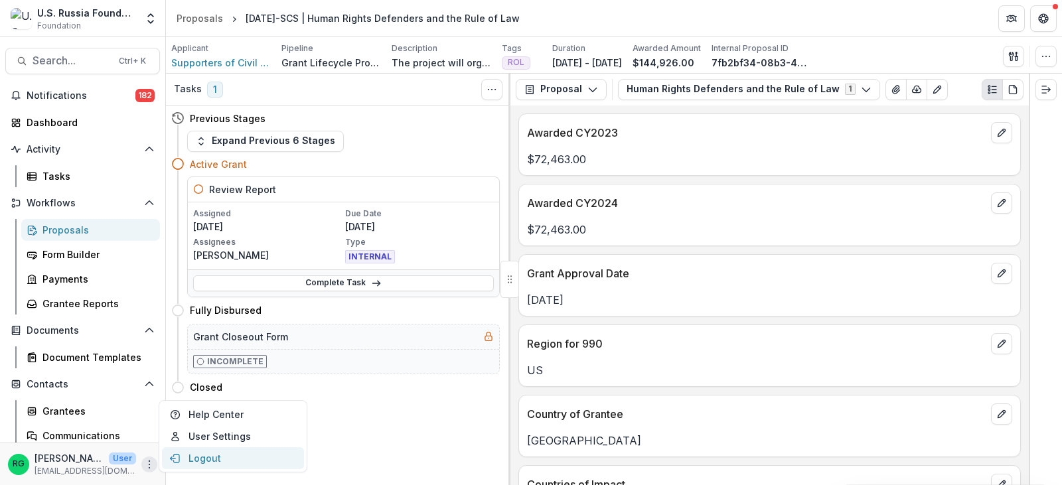  I want to click on button: Expand right, so click(1046, 90).